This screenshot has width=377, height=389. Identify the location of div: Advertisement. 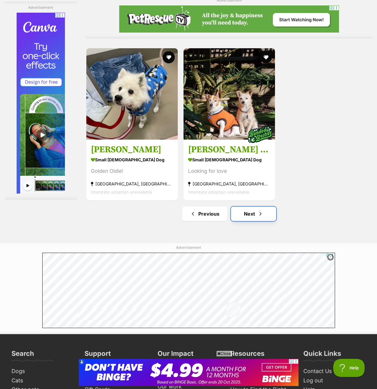
(40, 101).